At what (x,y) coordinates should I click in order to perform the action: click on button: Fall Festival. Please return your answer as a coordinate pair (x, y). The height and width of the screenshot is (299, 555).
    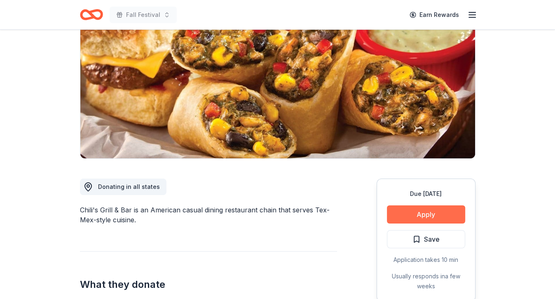
    Looking at the image, I should click on (143, 15).